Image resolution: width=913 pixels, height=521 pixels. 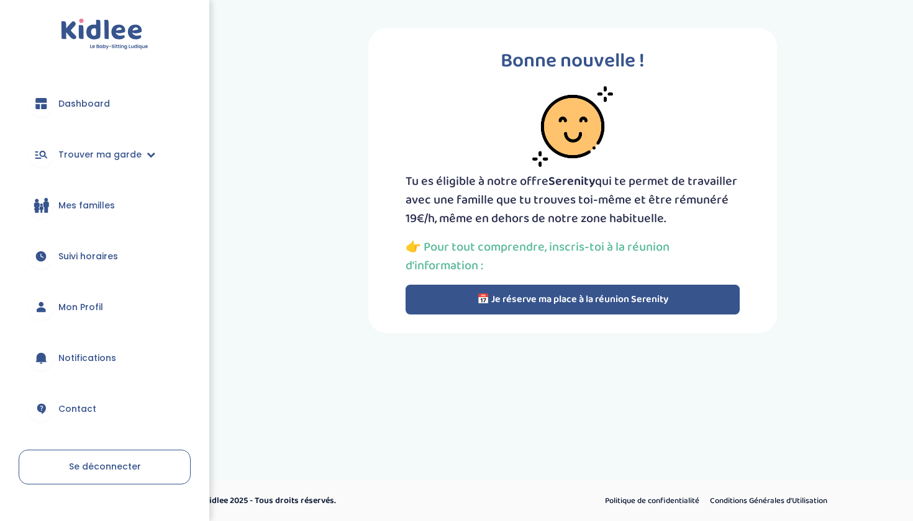 I want to click on a: Suivi horaires, so click(x=104, y=256).